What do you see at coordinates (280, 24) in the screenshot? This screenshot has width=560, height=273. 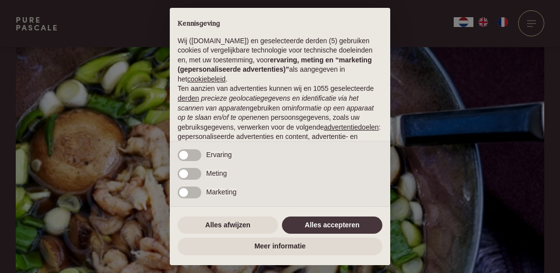 I see `h2: Kennisgeving` at bounding box center [280, 24].